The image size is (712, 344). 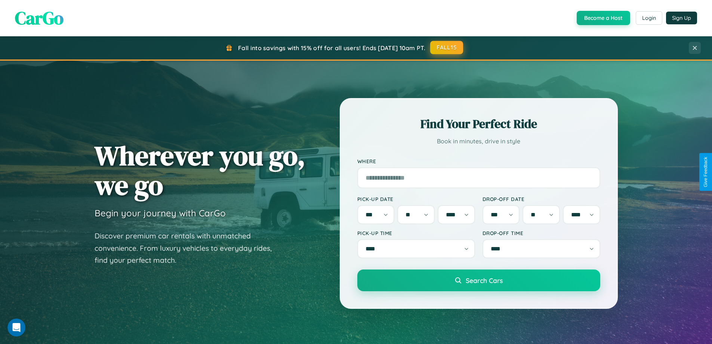 What do you see at coordinates (416, 199) in the screenshot?
I see `label: Pick-up Date` at bounding box center [416, 199].